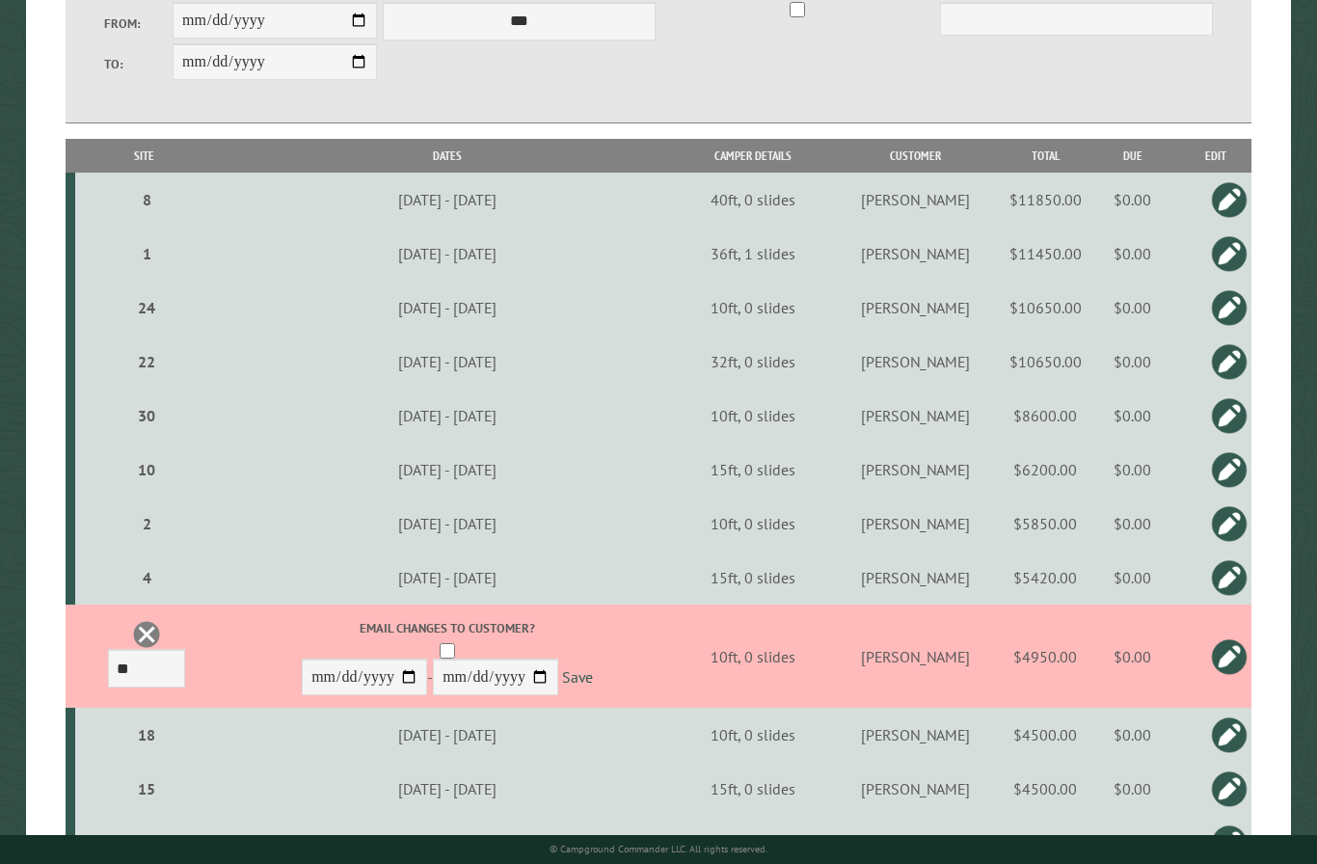  I want to click on div: 18, so click(147, 735).